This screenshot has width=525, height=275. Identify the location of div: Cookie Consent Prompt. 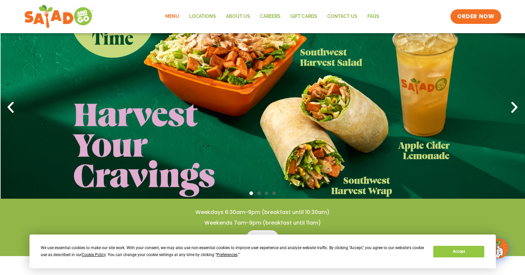
(263, 251).